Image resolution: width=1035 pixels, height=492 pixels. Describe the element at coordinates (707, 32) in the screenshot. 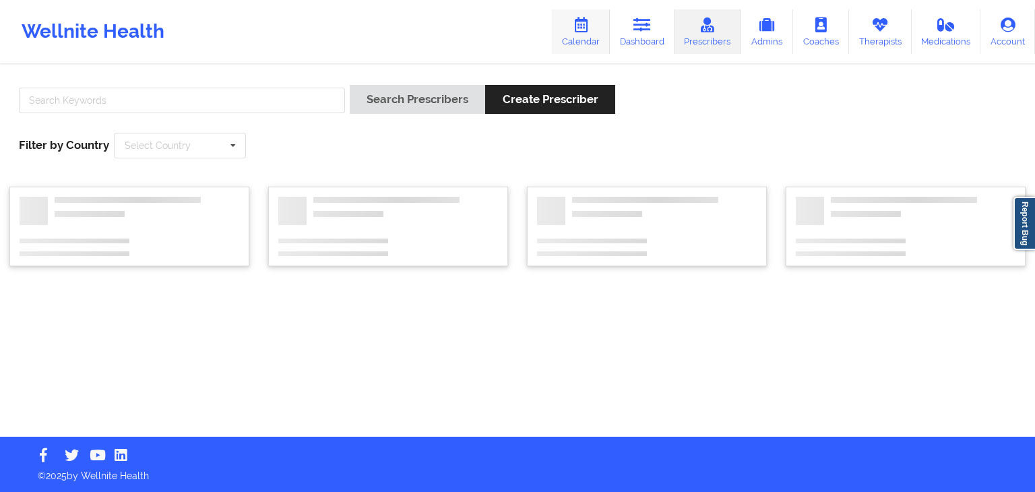

I see `a: Prescribers` at that location.